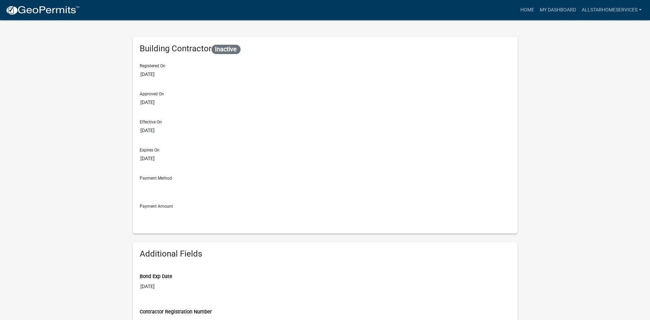 Image resolution: width=650 pixels, height=320 pixels. What do you see at coordinates (325, 254) in the screenshot?
I see `h6: Additional Fields` at bounding box center [325, 254].